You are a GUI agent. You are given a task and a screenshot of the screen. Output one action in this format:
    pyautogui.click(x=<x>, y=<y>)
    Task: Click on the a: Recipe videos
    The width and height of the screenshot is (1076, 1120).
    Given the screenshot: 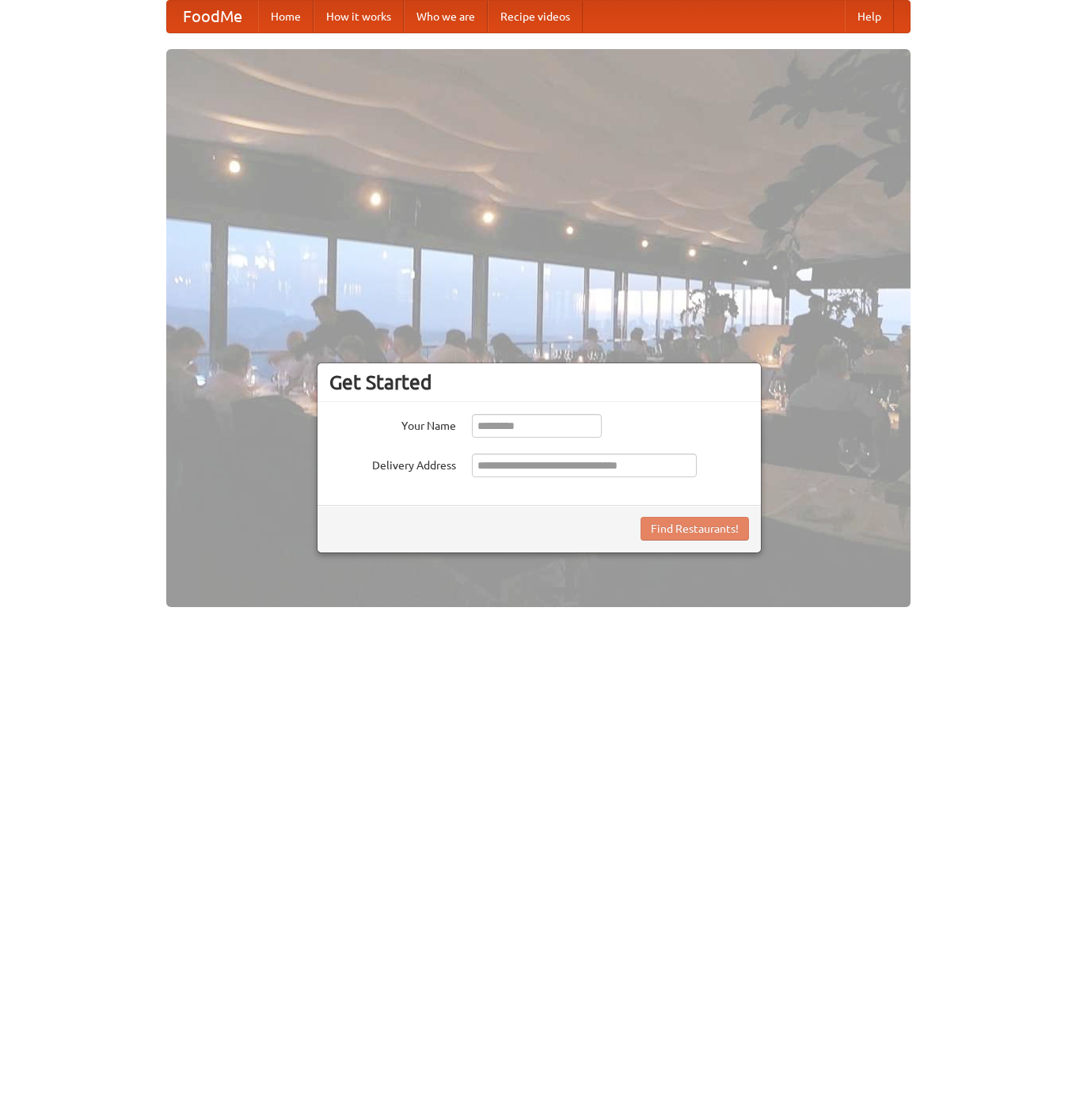 What is the action you would take?
    pyautogui.click(x=535, y=17)
    